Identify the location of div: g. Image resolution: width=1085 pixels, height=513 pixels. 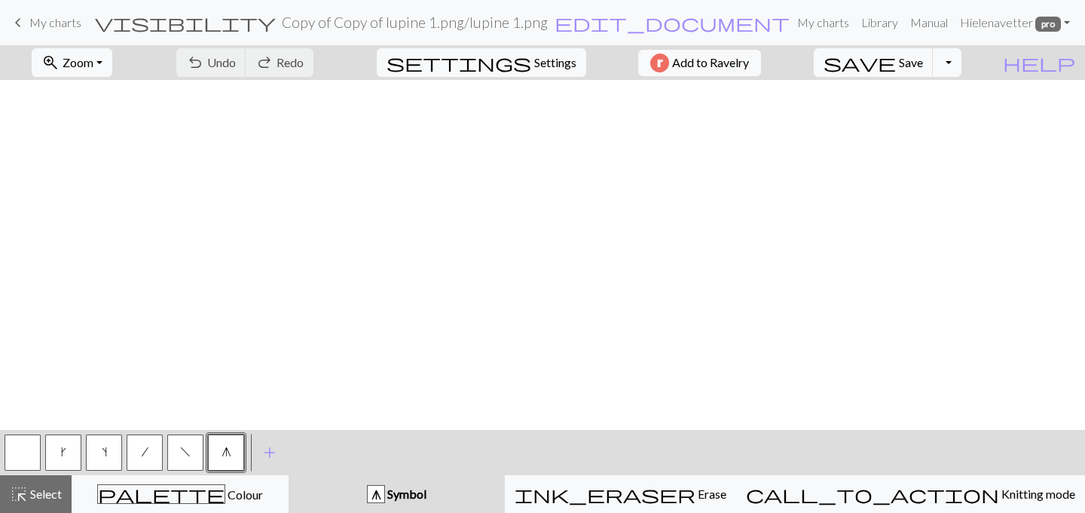
(376, 494).